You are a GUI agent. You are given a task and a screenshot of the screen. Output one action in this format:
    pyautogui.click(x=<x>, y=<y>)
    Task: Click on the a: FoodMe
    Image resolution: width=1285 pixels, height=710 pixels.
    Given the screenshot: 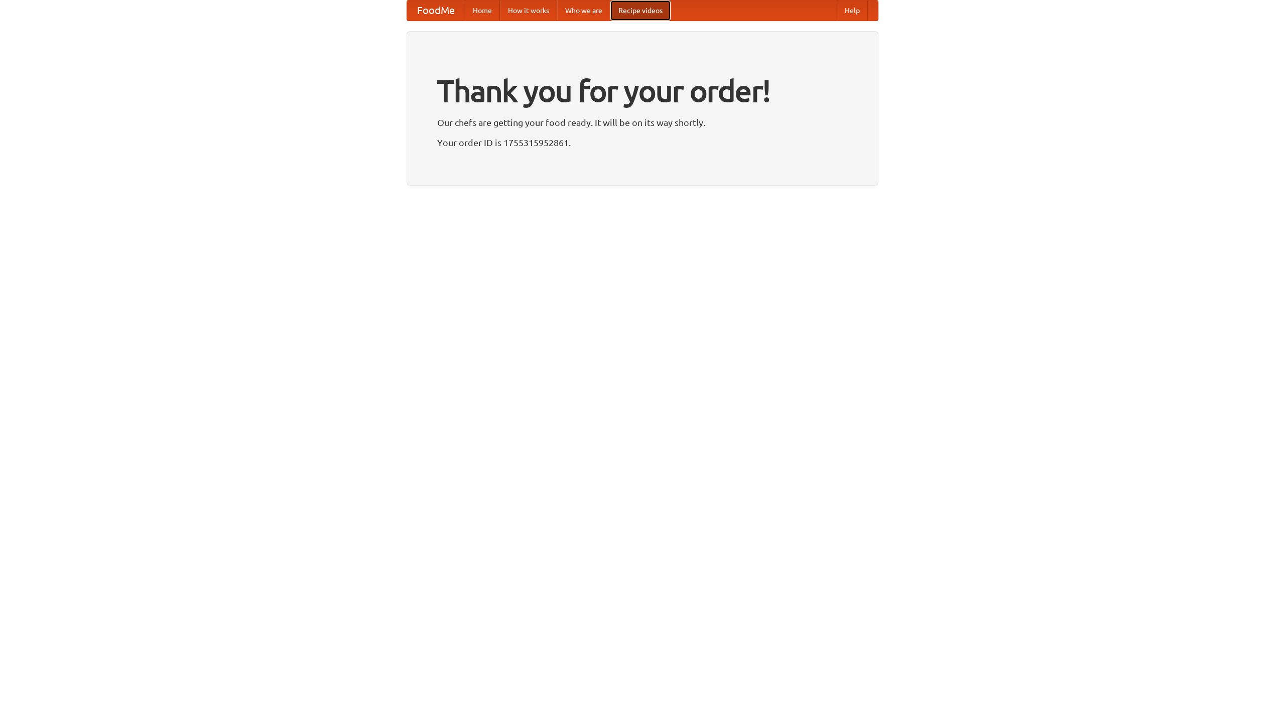 What is the action you would take?
    pyautogui.click(x=436, y=11)
    